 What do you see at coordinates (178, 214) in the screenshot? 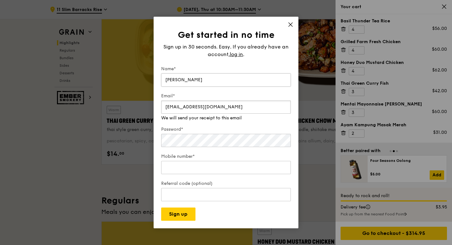
I see `button: Sign up` at bounding box center [178, 214].